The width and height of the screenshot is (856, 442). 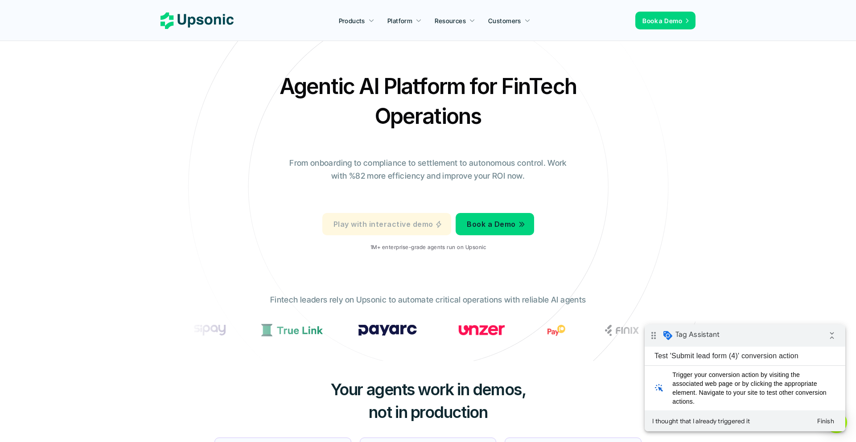 What do you see at coordinates (14, 64) in the screenshot?
I see `i: web_traffic` at bounding box center [14, 64].